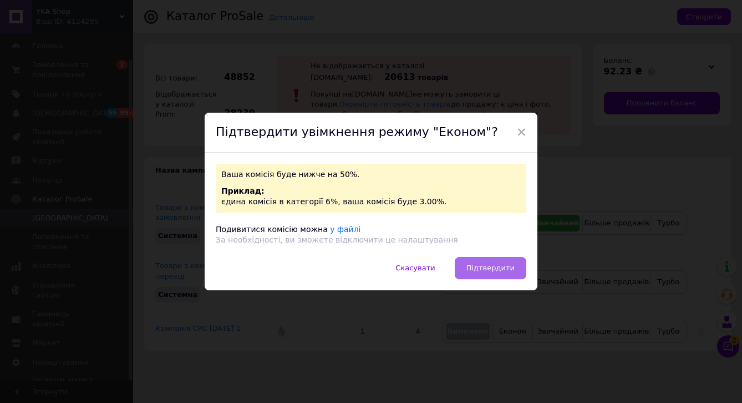 The width and height of the screenshot is (742, 403). I want to click on button: Скасувати, so click(415, 268).